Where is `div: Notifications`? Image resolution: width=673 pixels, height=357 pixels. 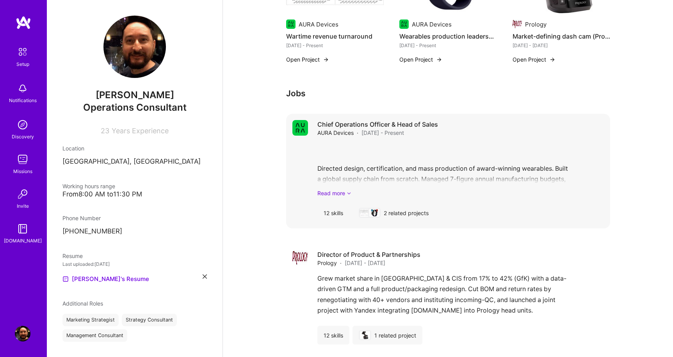 div: Notifications is located at coordinates (23, 100).